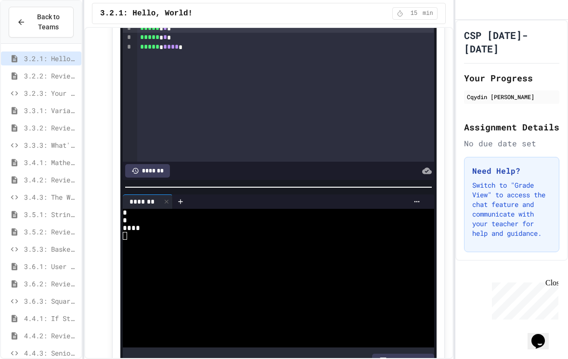 This screenshot has height=359, width=568. Describe the element at coordinates (511, 78) in the screenshot. I see `h2: Your Progress` at that location.